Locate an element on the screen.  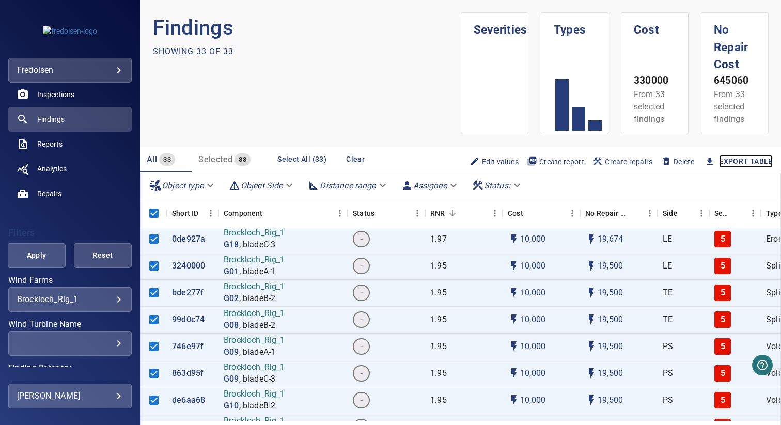
span: Create repairs is located at coordinates (622, 162).